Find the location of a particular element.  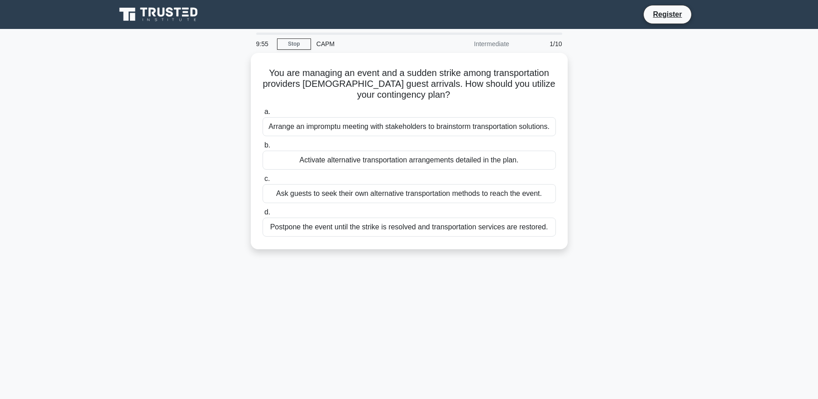

a: Register is located at coordinates (667, 14).